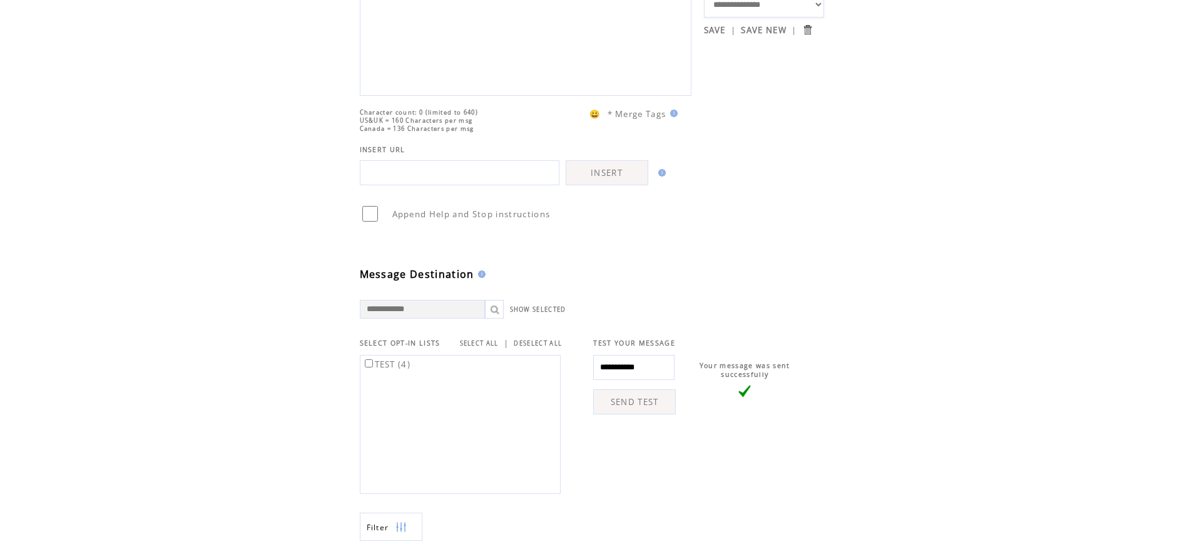 Image resolution: width=1192 pixels, height=544 pixels. I want to click on label: TEST (4), so click(387, 364).